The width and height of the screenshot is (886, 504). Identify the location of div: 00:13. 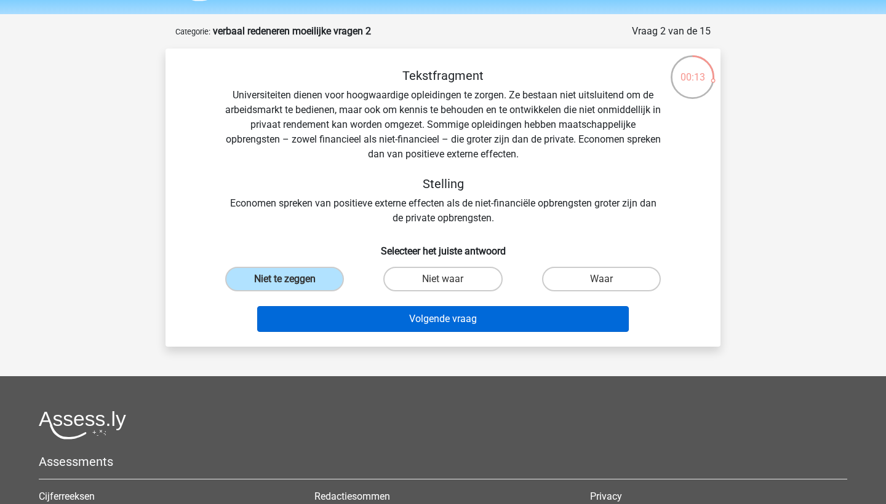
(692, 70).